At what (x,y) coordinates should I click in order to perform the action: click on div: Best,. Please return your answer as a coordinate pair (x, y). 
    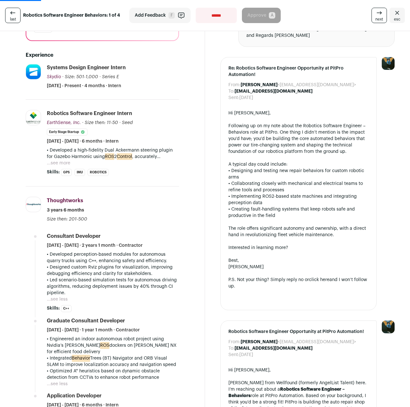
    Looking at the image, I should click on (298, 261).